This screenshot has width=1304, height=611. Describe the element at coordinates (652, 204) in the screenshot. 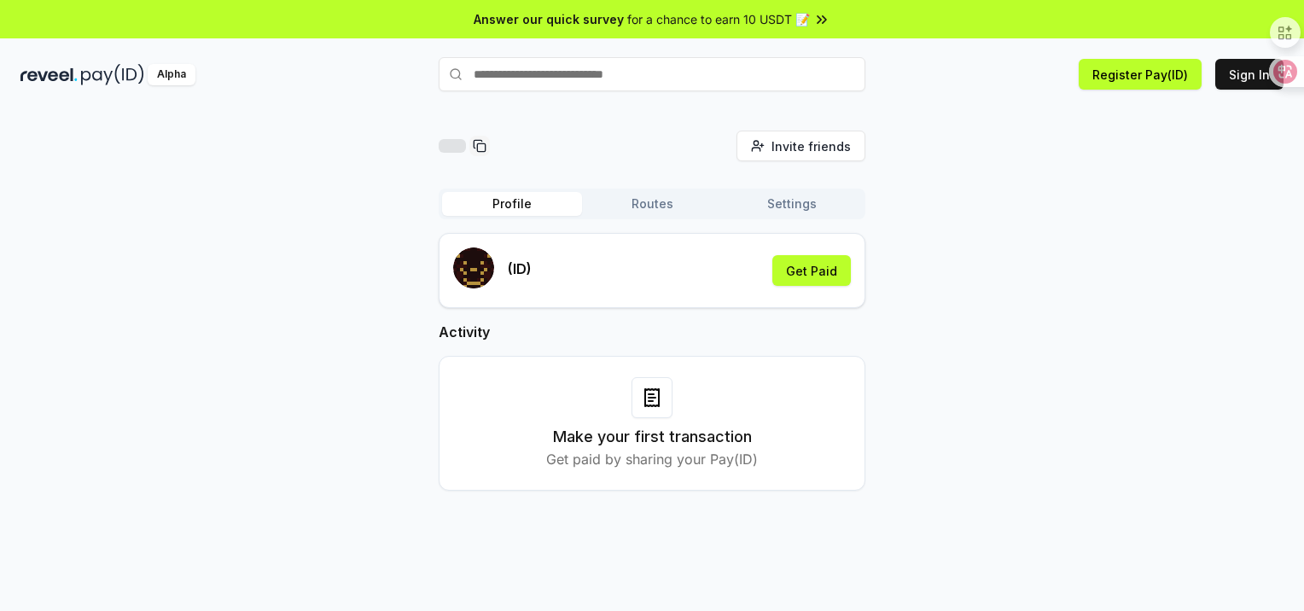

I see `button: Routes` at that location.